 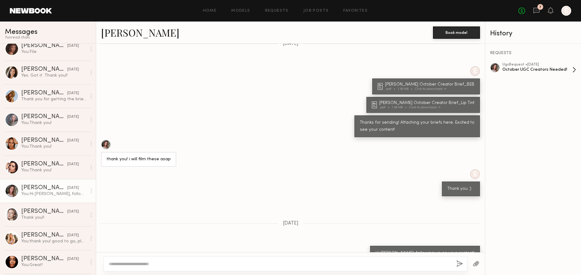 What do you see at coordinates (210, 11) in the screenshot?
I see `a: Home` at bounding box center [210, 11].